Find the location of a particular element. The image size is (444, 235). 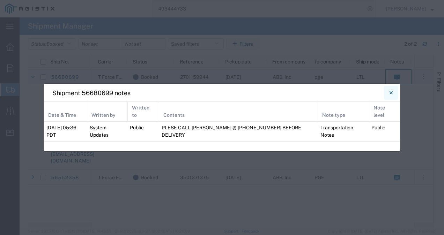

h4: Shipment 56680699 notes is located at coordinates (91, 93).